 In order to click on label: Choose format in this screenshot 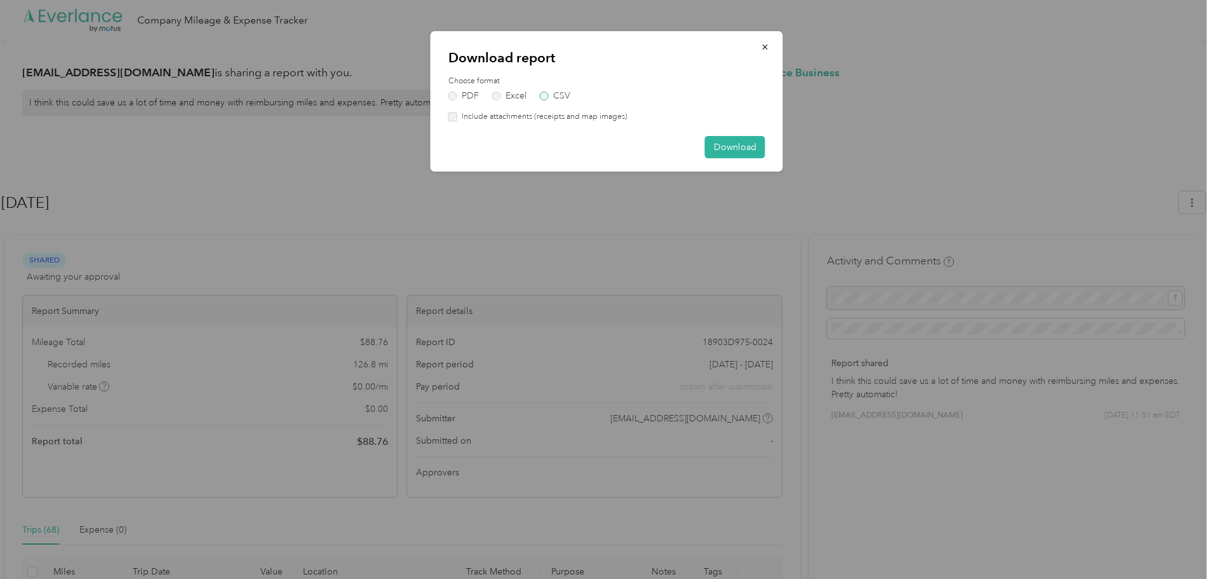, I will do `click(607, 81)`.